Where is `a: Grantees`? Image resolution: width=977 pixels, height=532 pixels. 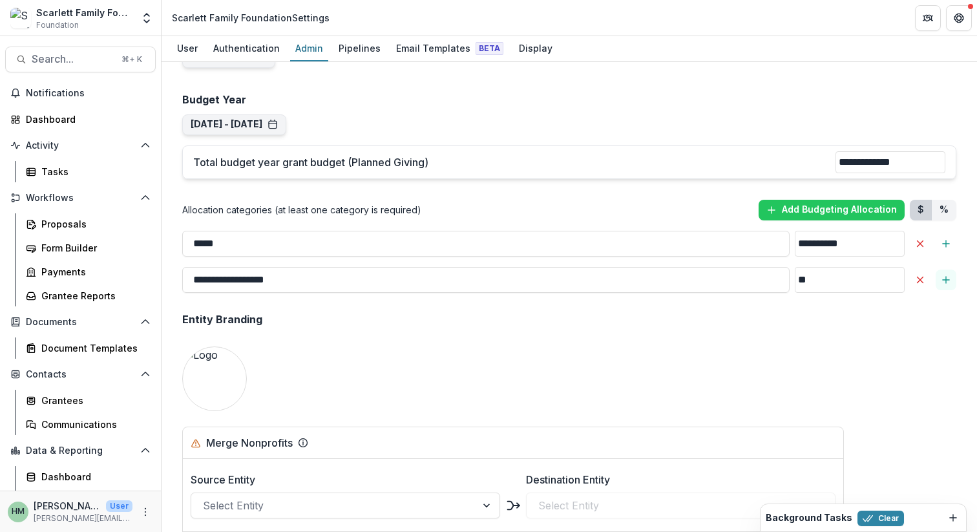
a: Grantees is located at coordinates (88, 400).